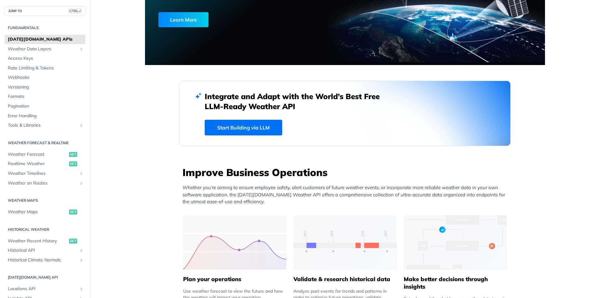 Image resolution: width=600 pixels, height=298 pixels. Describe the element at coordinates (45, 200) in the screenshot. I see `h2: Weather Maps` at that location.